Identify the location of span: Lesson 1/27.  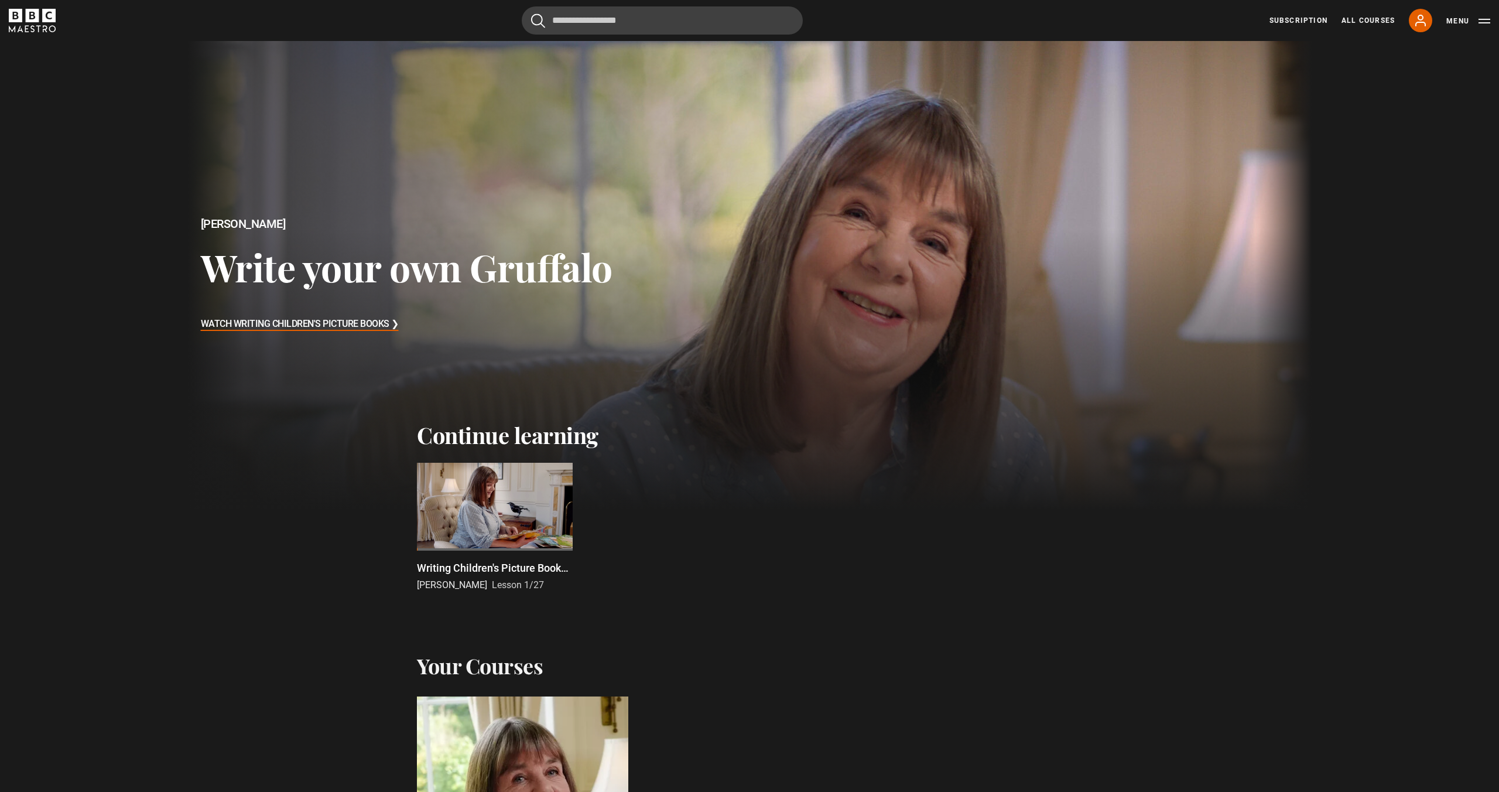
(518, 584).